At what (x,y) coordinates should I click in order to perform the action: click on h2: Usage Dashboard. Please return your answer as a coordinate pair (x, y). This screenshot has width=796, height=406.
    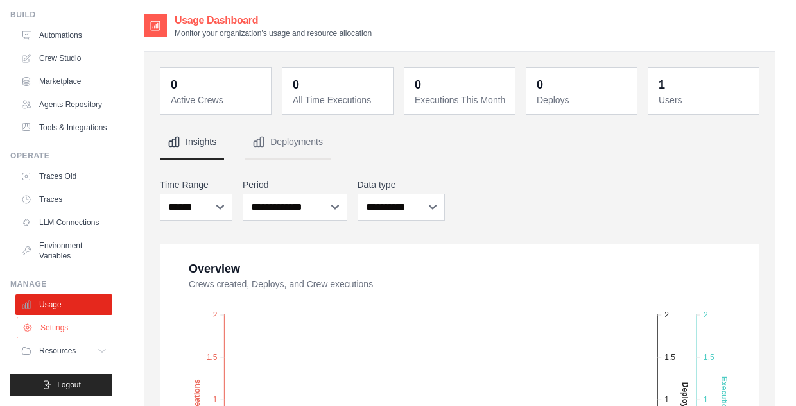
    Looking at the image, I should click on (273, 21).